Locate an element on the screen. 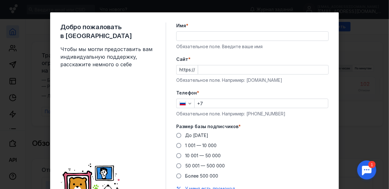  div: Обязательное поле. Введите ваше имя is located at coordinates (253, 47).